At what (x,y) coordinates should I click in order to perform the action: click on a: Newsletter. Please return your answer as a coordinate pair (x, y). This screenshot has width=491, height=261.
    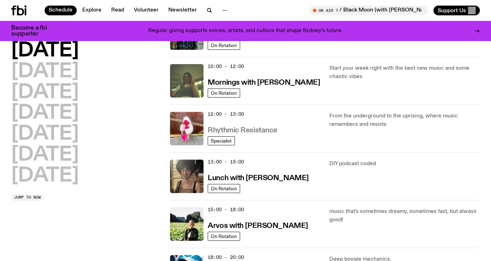
    Looking at the image, I should click on (183, 10).